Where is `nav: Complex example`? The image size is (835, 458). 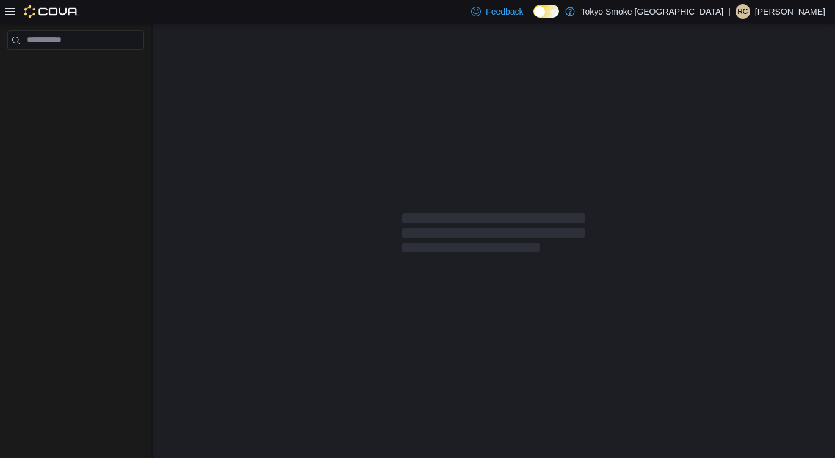
nav: Complex example is located at coordinates (76, 67).